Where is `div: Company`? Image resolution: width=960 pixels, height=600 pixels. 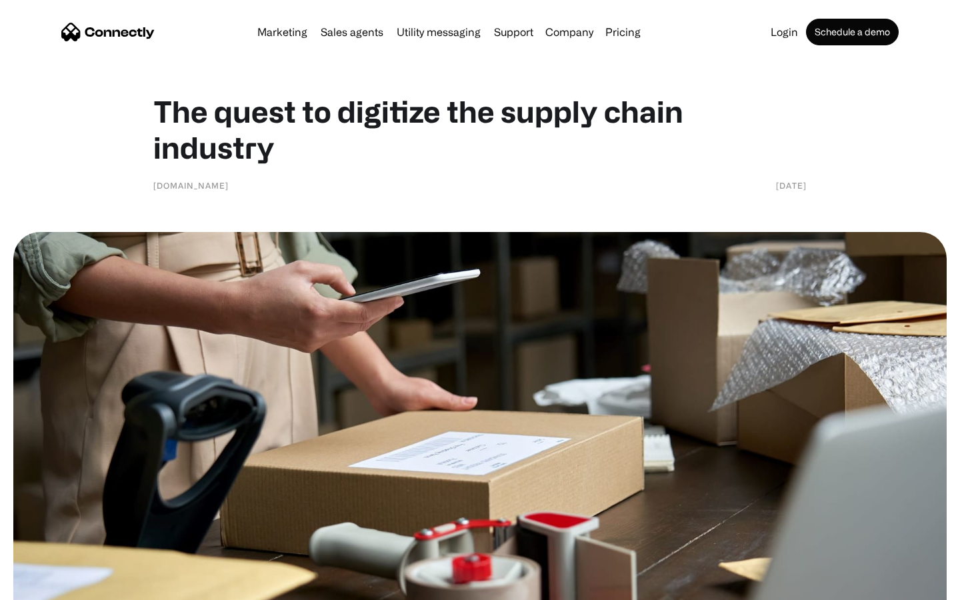 div: Company is located at coordinates (570, 32).